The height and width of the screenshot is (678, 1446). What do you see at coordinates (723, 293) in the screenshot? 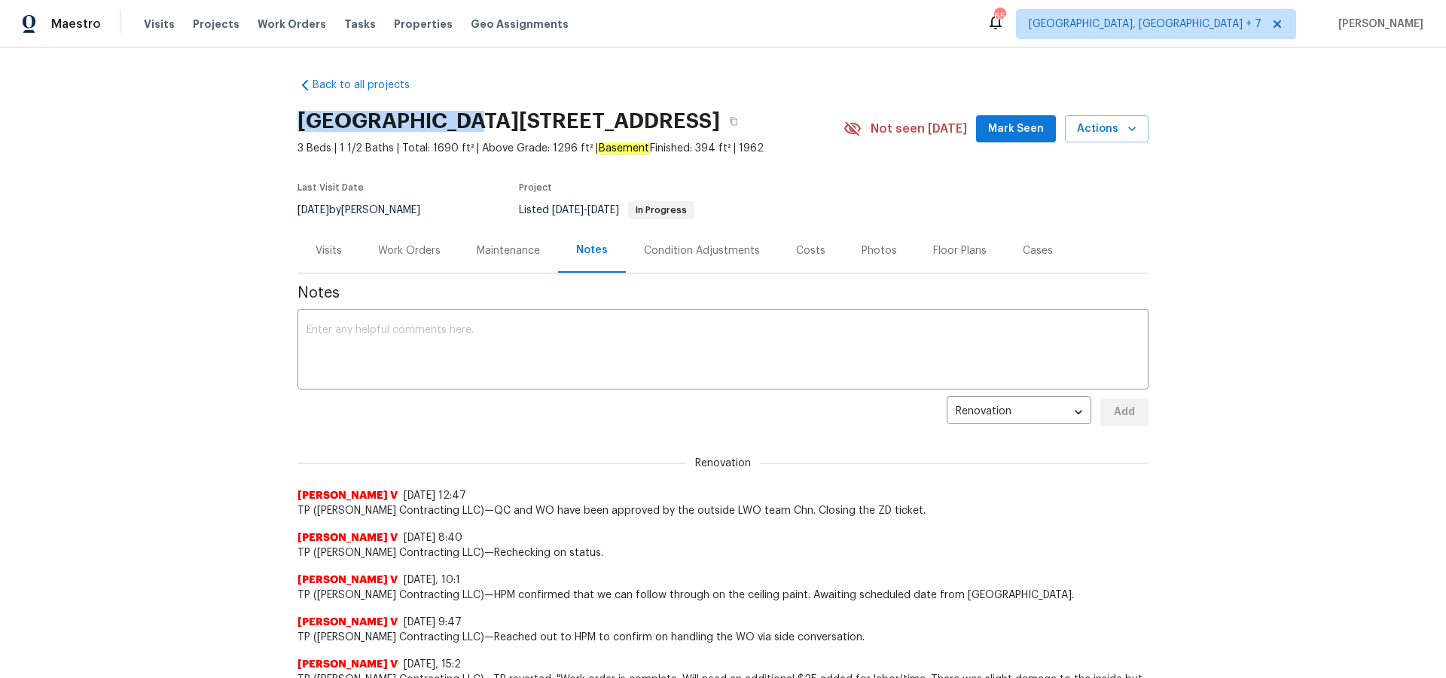
I see `span: Notes` at bounding box center [723, 293].